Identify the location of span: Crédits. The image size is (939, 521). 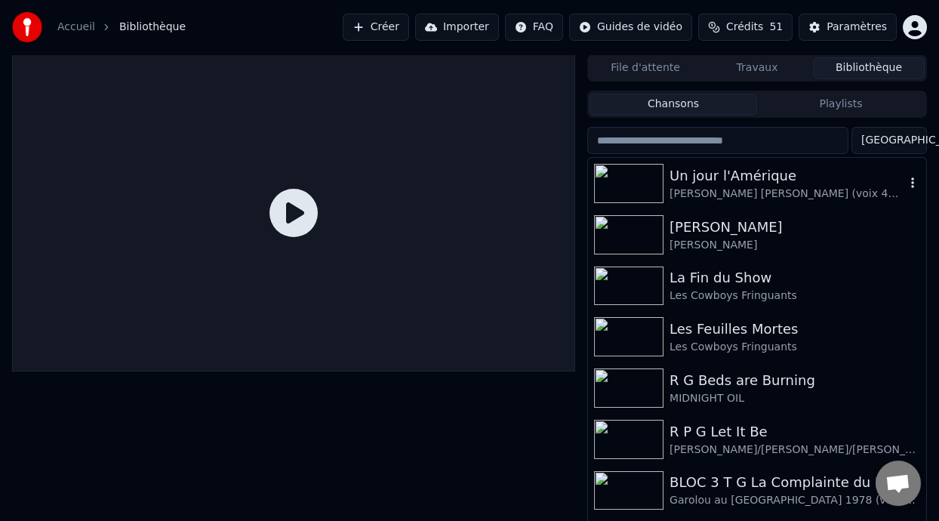
(744, 27).